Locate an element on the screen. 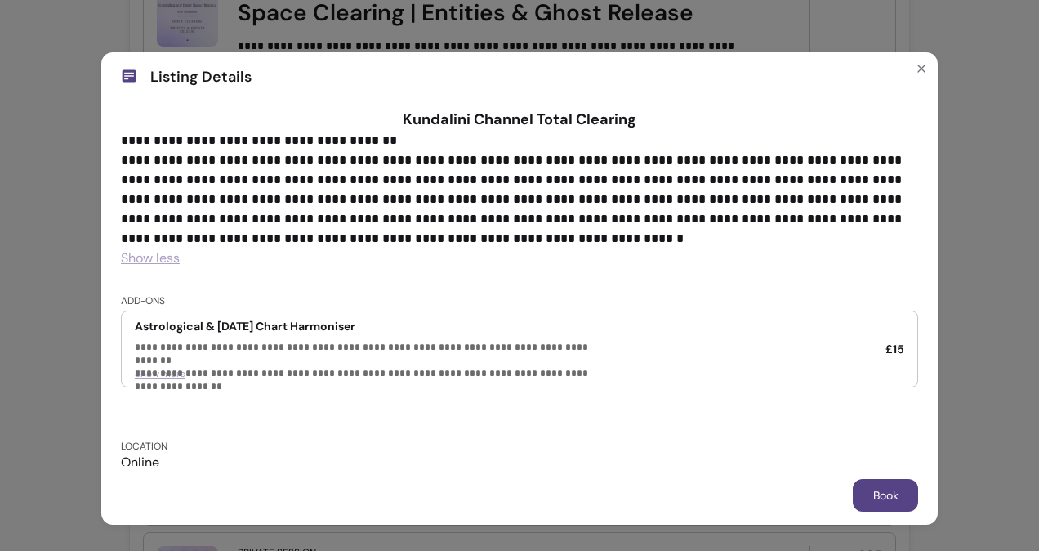 The image size is (1039, 551). span: Listing Details is located at coordinates (201, 77).